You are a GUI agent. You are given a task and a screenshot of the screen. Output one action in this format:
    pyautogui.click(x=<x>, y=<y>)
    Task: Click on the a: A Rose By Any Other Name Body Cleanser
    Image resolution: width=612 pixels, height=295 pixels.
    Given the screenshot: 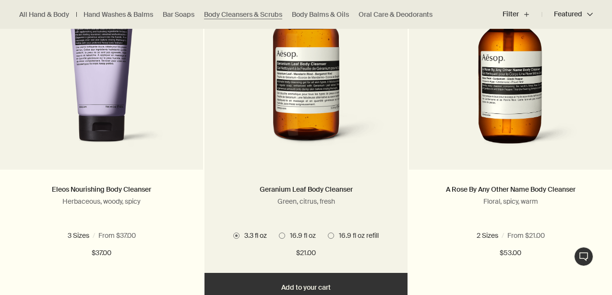 What is the action you would take?
    pyautogui.click(x=511, y=189)
    